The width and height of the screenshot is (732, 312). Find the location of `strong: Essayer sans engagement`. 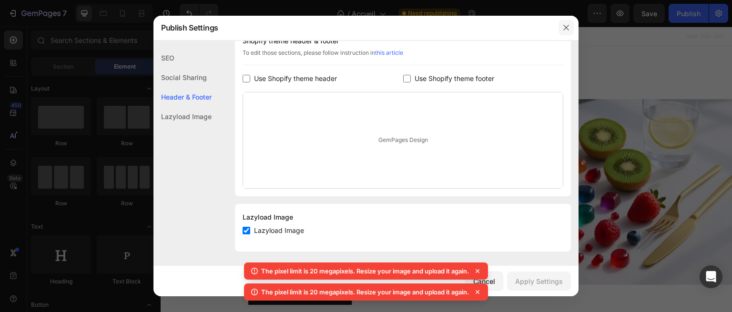

strong: Essayer sans engagement is located at coordinates (139, 236).